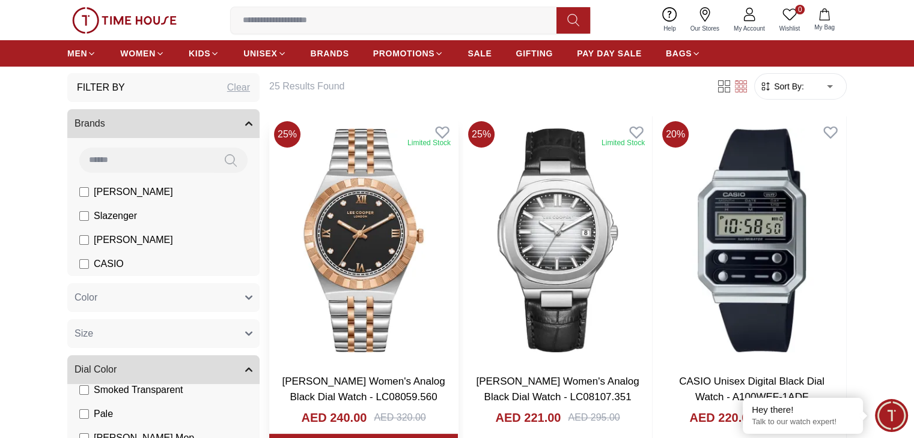  I want to click on span: KIDS, so click(199, 53).